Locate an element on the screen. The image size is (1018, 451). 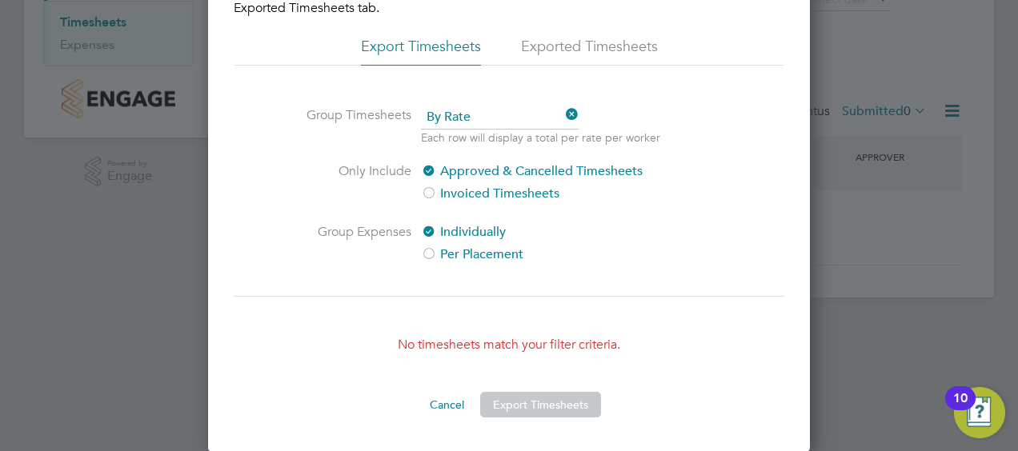
span: By Rate is located at coordinates (499, 118).